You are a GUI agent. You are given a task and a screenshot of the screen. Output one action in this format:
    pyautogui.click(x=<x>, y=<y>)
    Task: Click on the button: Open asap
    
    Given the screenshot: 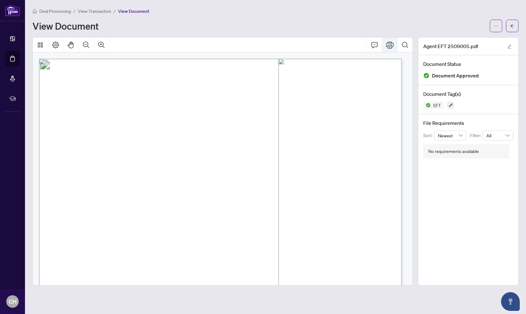 What is the action you would take?
    pyautogui.click(x=511, y=302)
    